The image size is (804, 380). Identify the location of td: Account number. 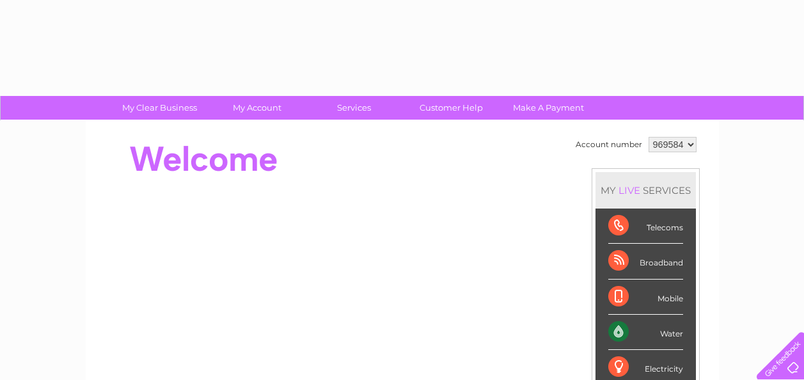
(609, 145).